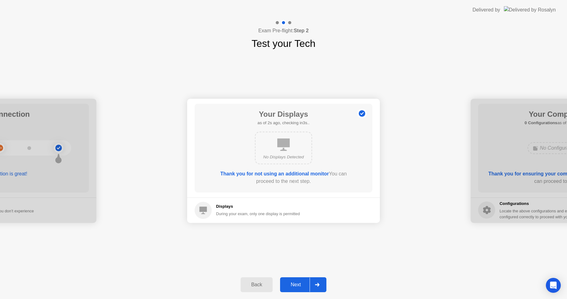 This screenshot has width=567, height=299. Describe the element at coordinates (486, 10) in the screenshot. I see `div: Delivered by` at that location.